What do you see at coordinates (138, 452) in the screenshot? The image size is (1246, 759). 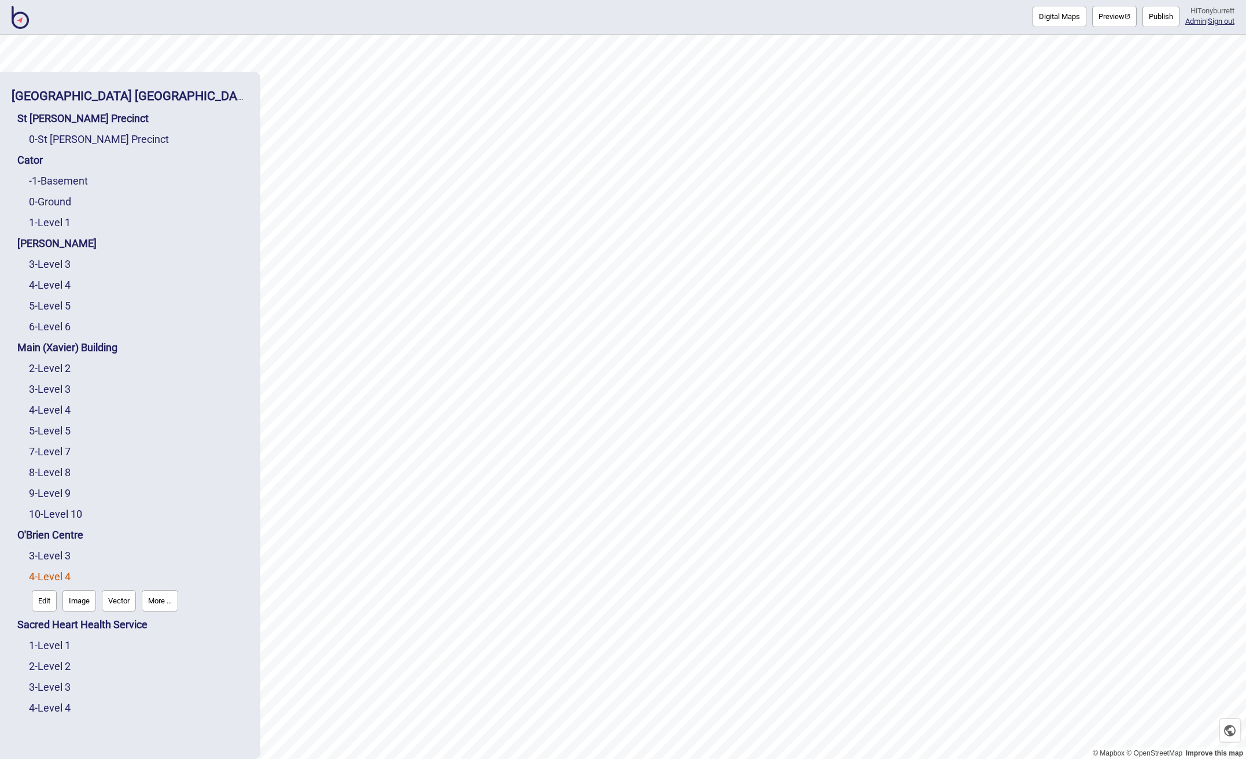 I see `div: Level 7` at bounding box center [138, 452].